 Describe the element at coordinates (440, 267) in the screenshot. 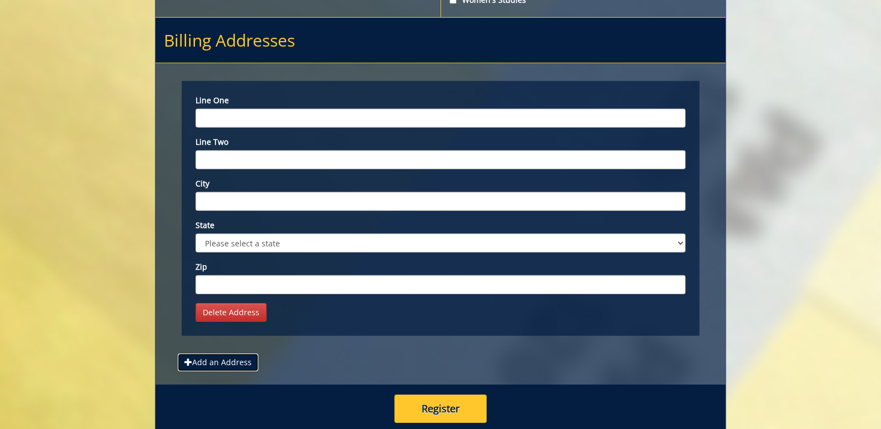

I see `label: Zip` at that location.